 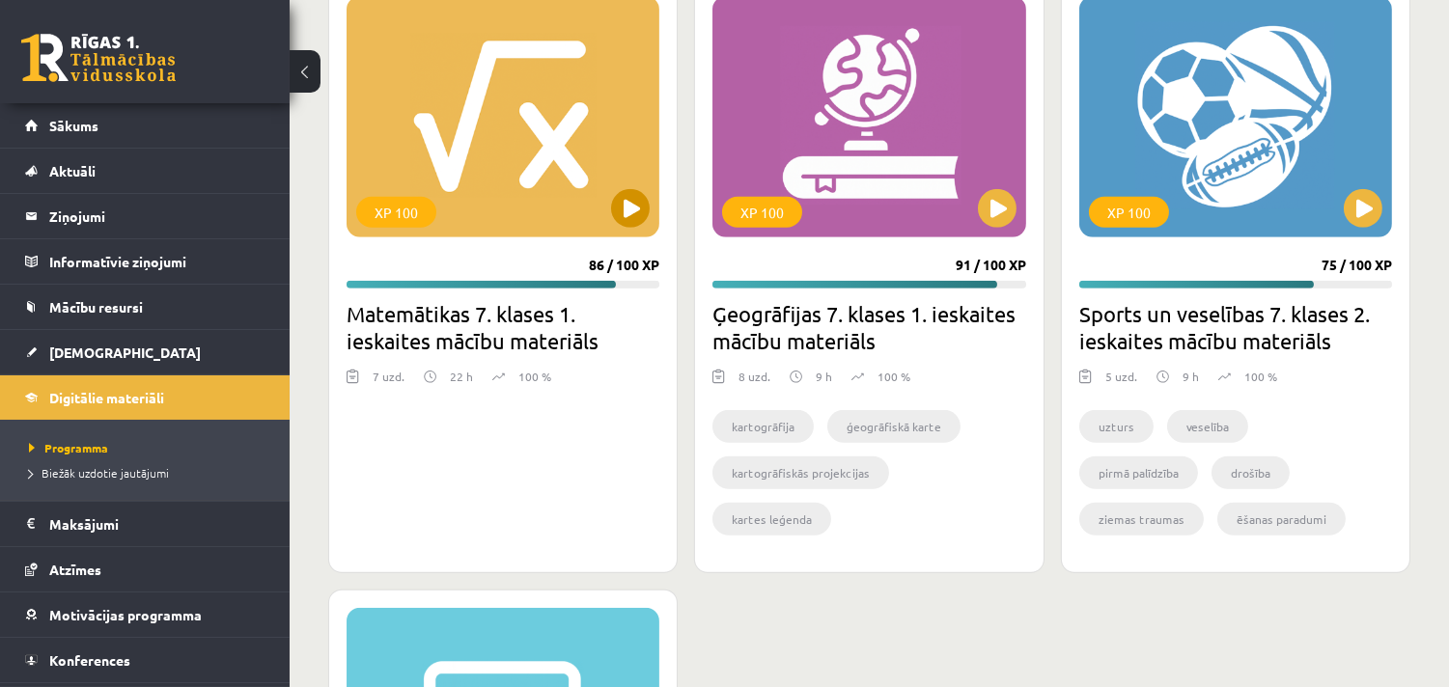 What do you see at coordinates (503, 327) in the screenshot?
I see `h2: Matemātikas 7. klases 1. ieskaites mācību materiāls` at bounding box center [503, 327].